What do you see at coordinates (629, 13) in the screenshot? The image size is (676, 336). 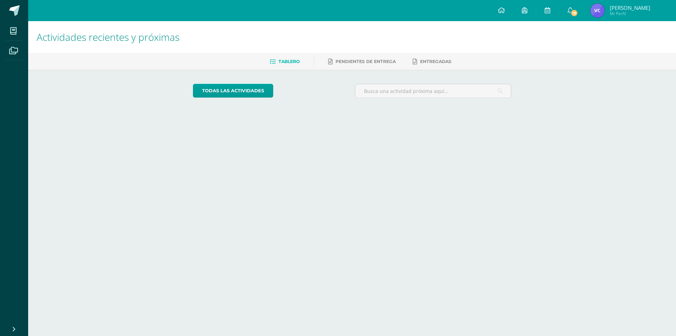 I see `span: Mi Perfil` at bounding box center [629, 13].